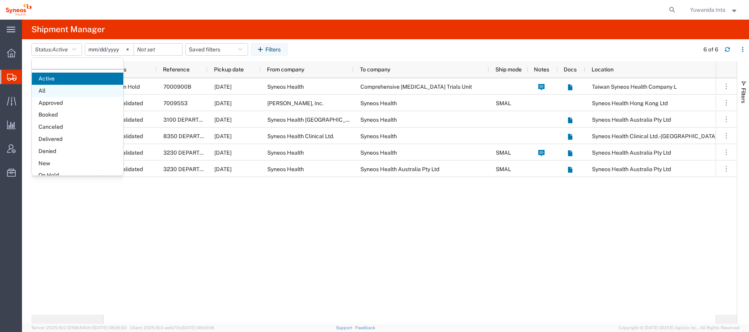 The width and height of the screenshot is (749, 332). I want to click on a: Support, so click(346, 328).